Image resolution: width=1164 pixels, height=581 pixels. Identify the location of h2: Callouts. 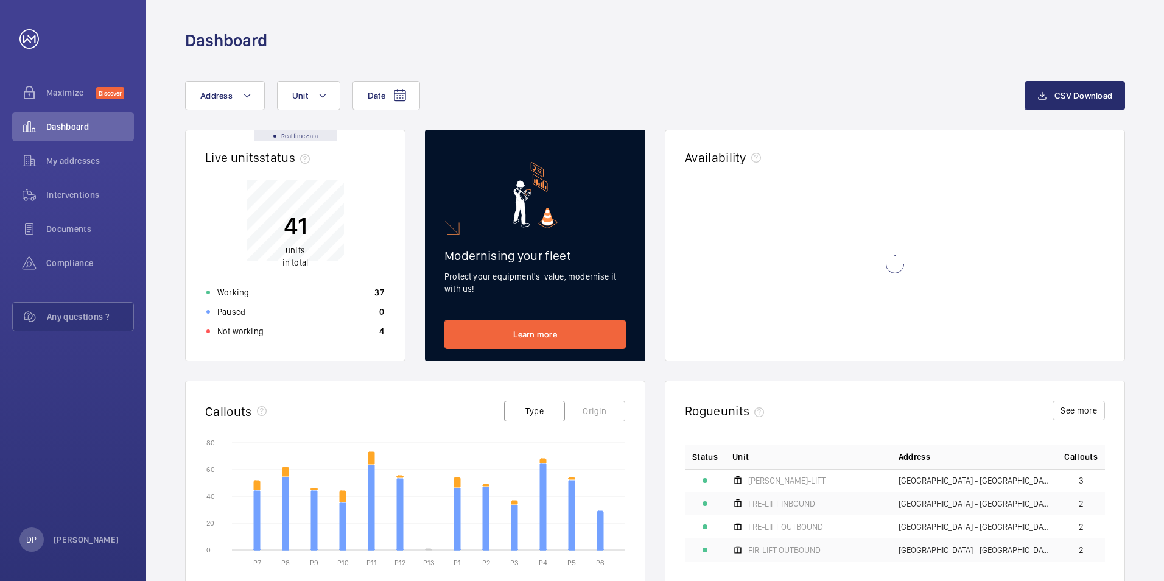
(228, 411).